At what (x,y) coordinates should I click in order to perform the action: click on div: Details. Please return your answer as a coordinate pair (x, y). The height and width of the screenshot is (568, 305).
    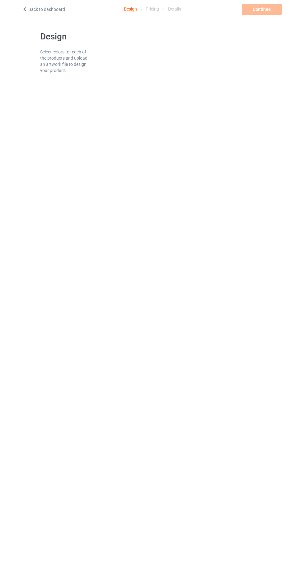
    Looking at the image, I should click on (174, 9).